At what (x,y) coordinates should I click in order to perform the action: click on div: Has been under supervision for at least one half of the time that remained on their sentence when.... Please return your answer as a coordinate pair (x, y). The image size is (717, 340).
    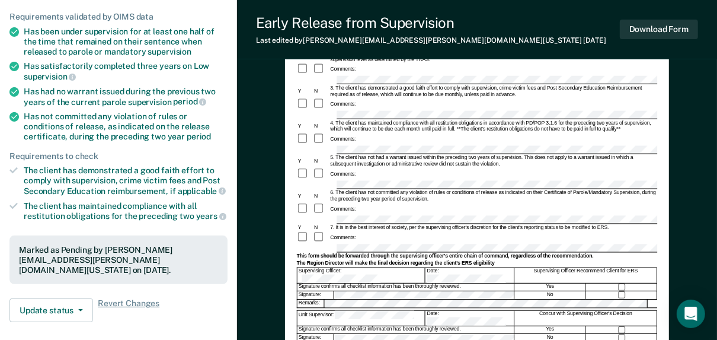
    Looking at the image, I should click on (126, 41).